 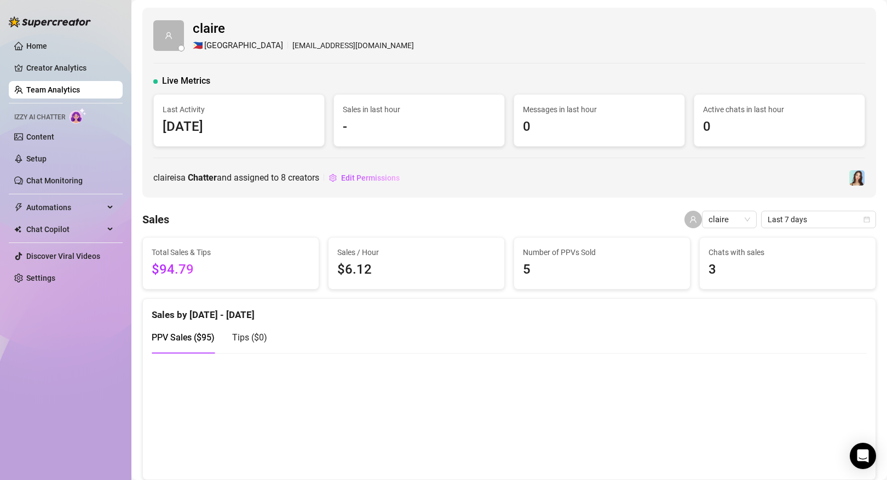 What do you see at coordinates (54, 181) in the screenshot?
I see `a: Chat Monitoring` at bounding box center [54, 181].